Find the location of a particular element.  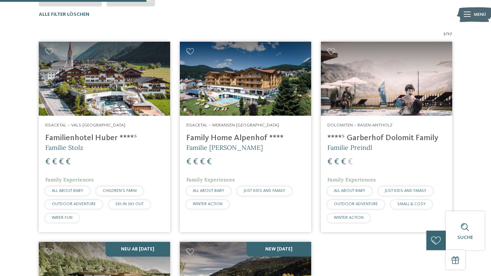

span: Familie Preindl is located at coordinates (350, 147).